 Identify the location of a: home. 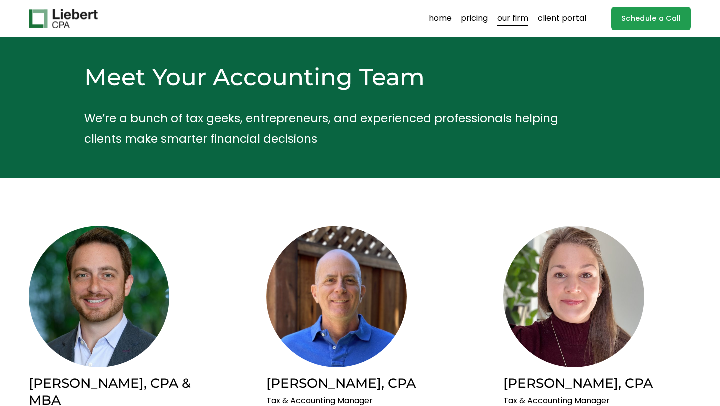
(441, 19).